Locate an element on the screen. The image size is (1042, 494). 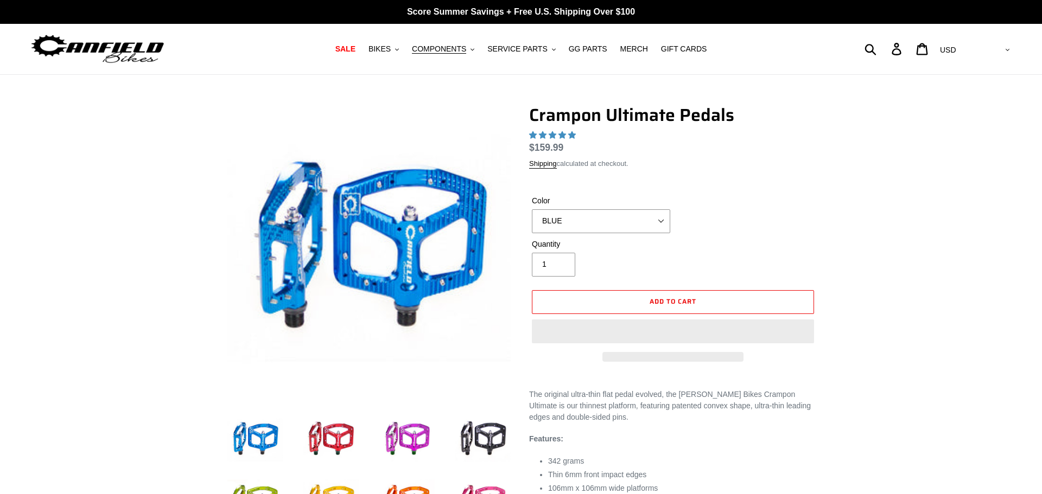
span: MERCH is located at coordinates (634, 49).